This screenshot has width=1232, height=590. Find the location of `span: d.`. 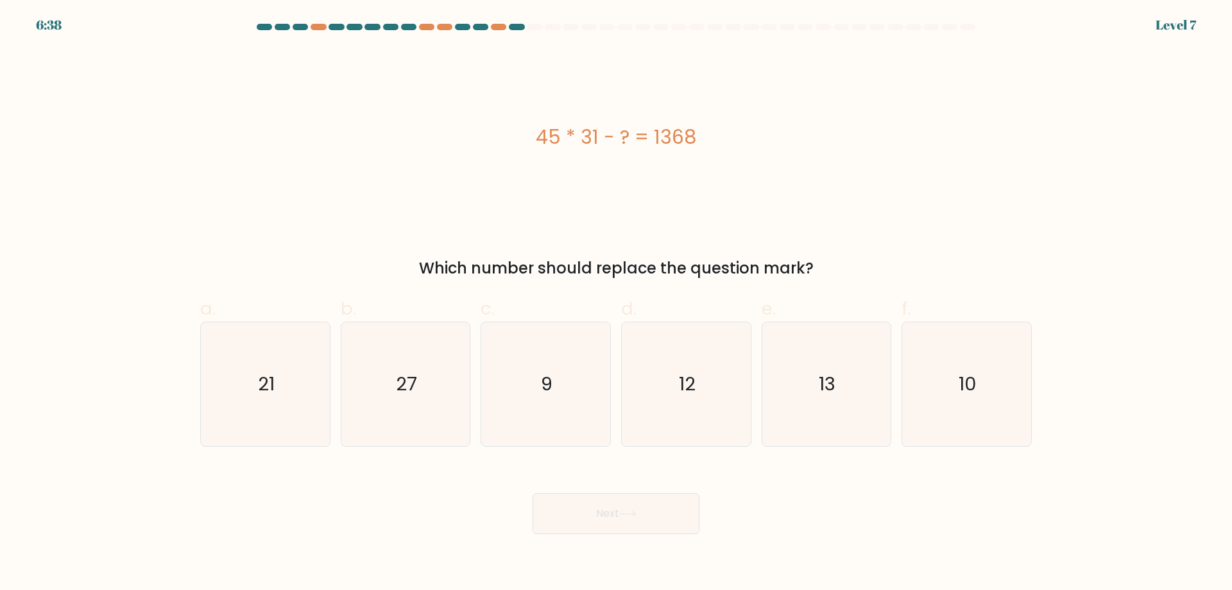

span: d. is located at coordinates (629, 308).